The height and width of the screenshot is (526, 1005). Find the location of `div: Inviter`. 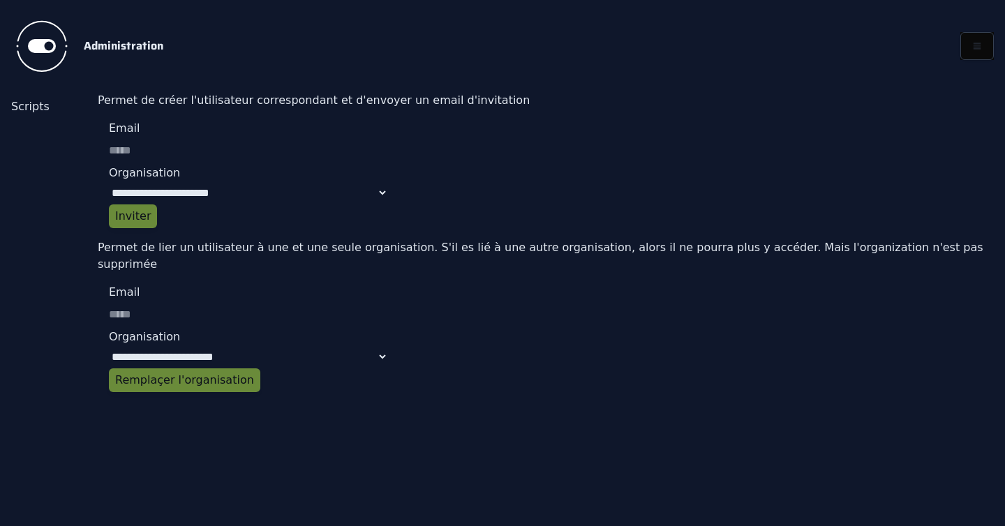

div: Inviter is located at coordinates (133, 216).